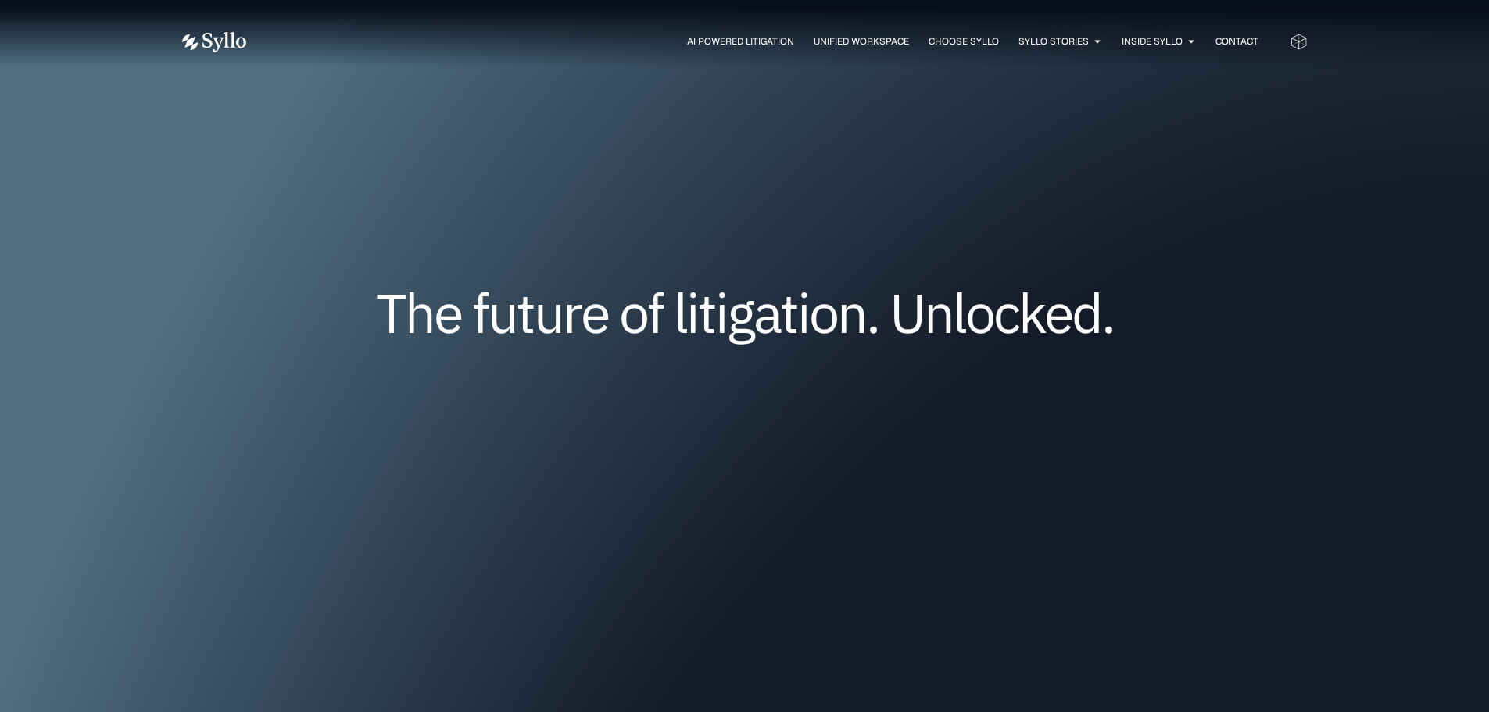 This screenshot has width=1489, height=712. I want to click on span: Choose Syllo, so click(964, 41).